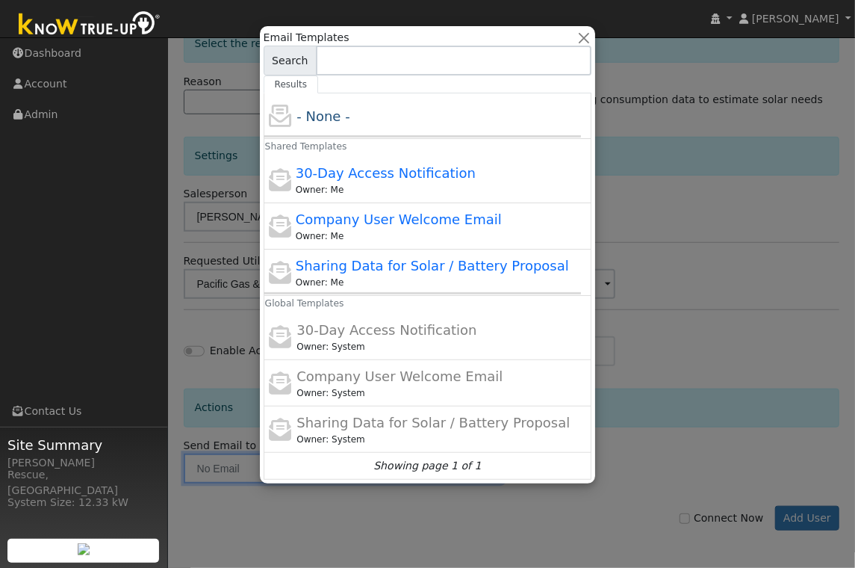  Describe the element at coordinates (265, 303) in the screenshot. I see `h6: Global Templates` at that location.